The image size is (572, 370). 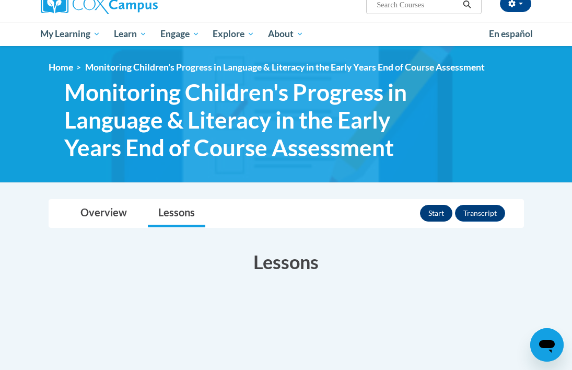 I want to click on span: About, so click(x=285, y=34).